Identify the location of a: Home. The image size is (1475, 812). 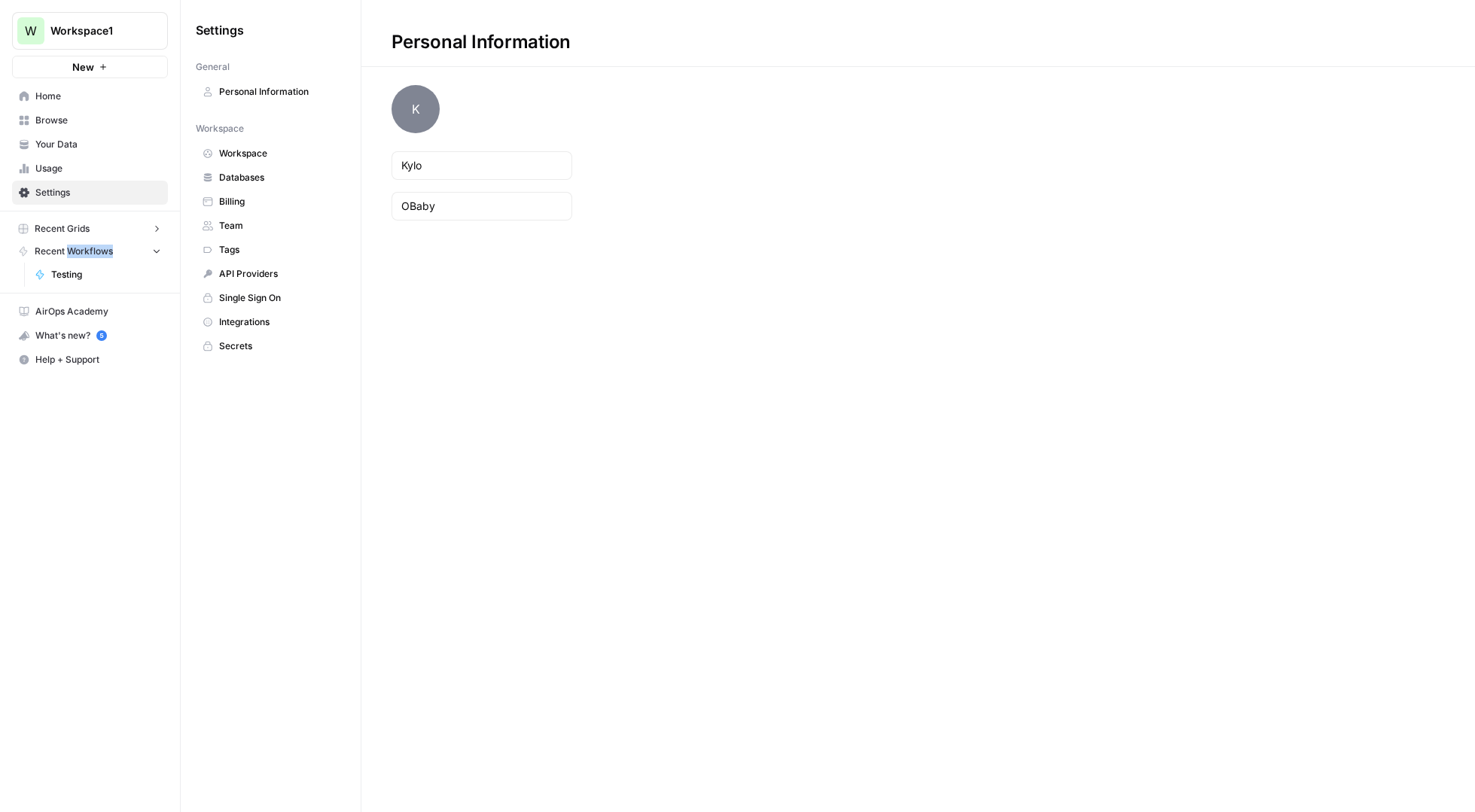
(90, 97).